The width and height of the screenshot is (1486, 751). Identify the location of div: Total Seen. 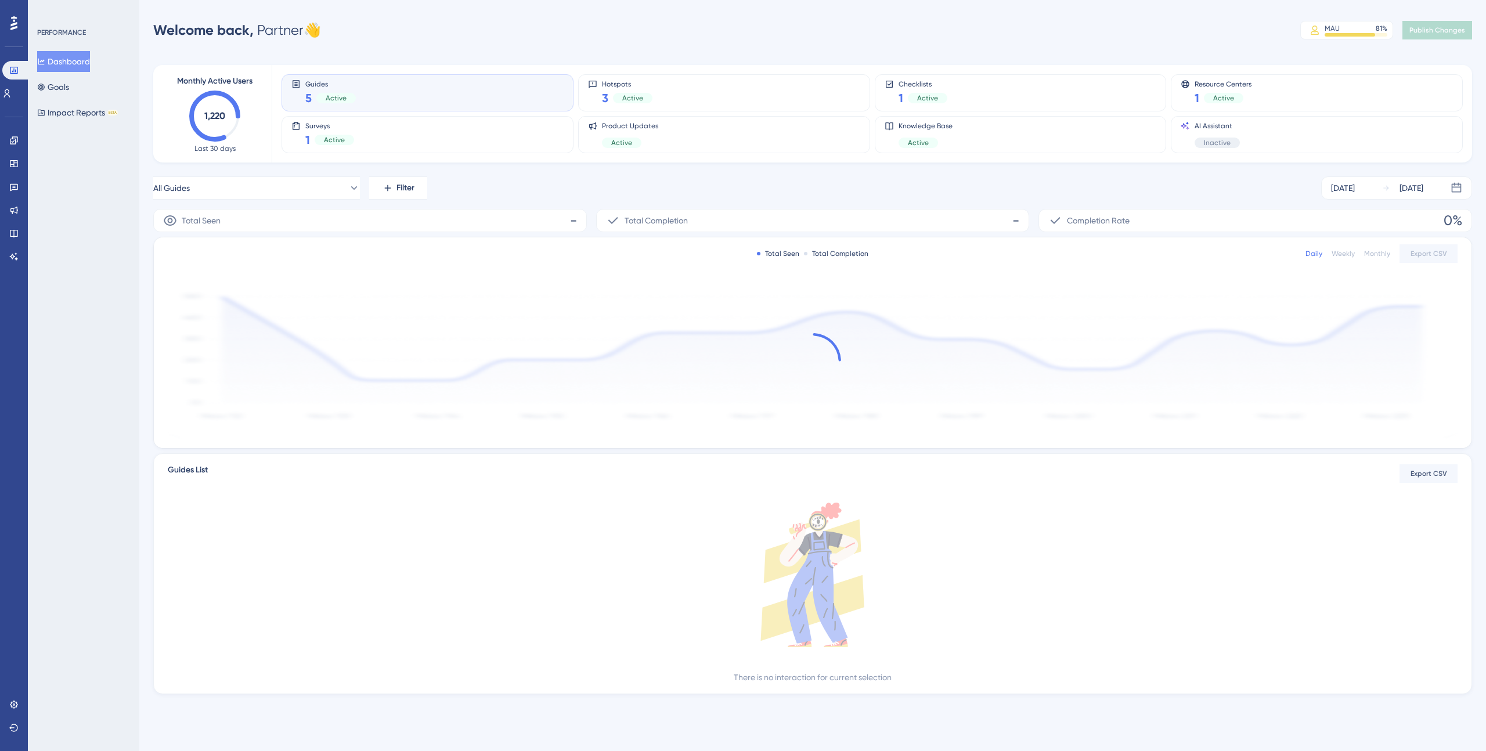
(778, 254).